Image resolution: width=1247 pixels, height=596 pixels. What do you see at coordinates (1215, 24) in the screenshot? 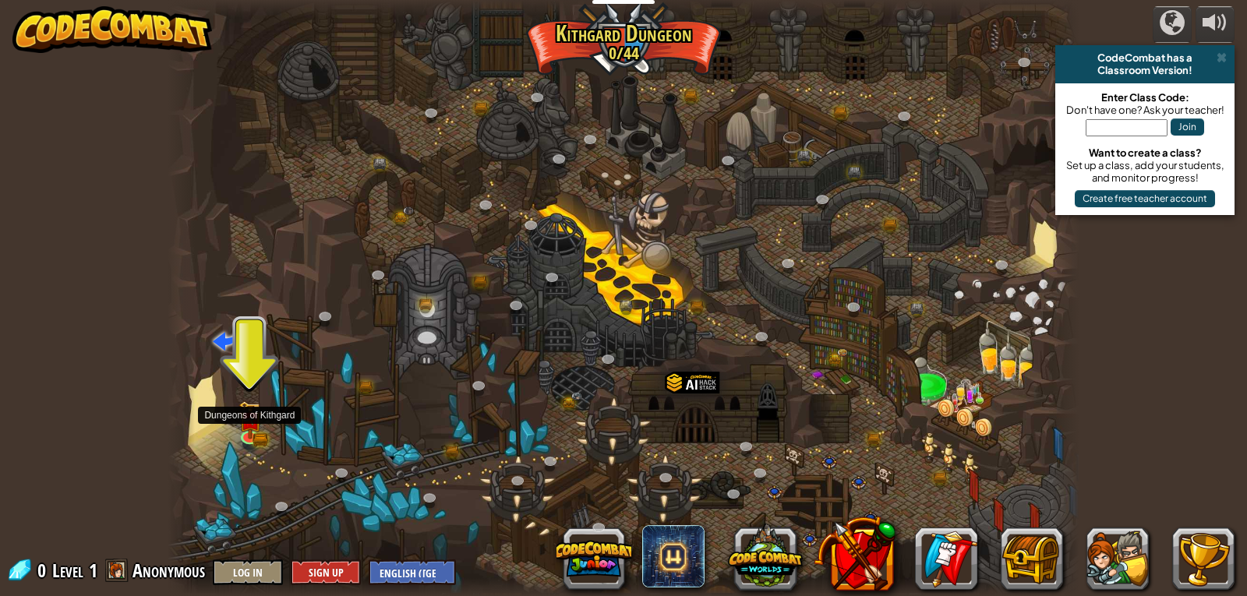
I see `button: Adjust volume` at bounding box center [1215, 24].